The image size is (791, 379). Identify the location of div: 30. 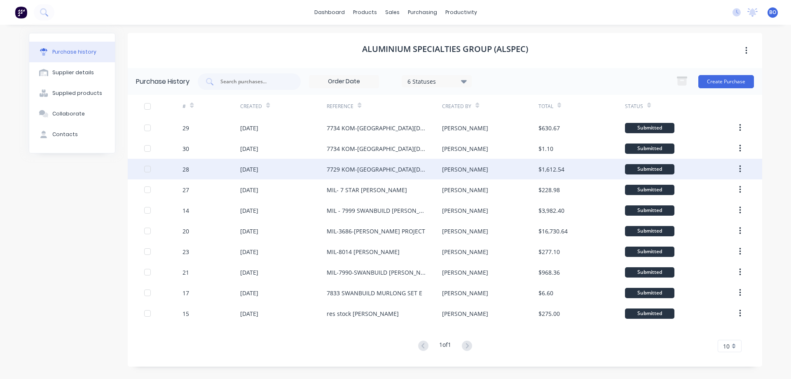
(186, 148).